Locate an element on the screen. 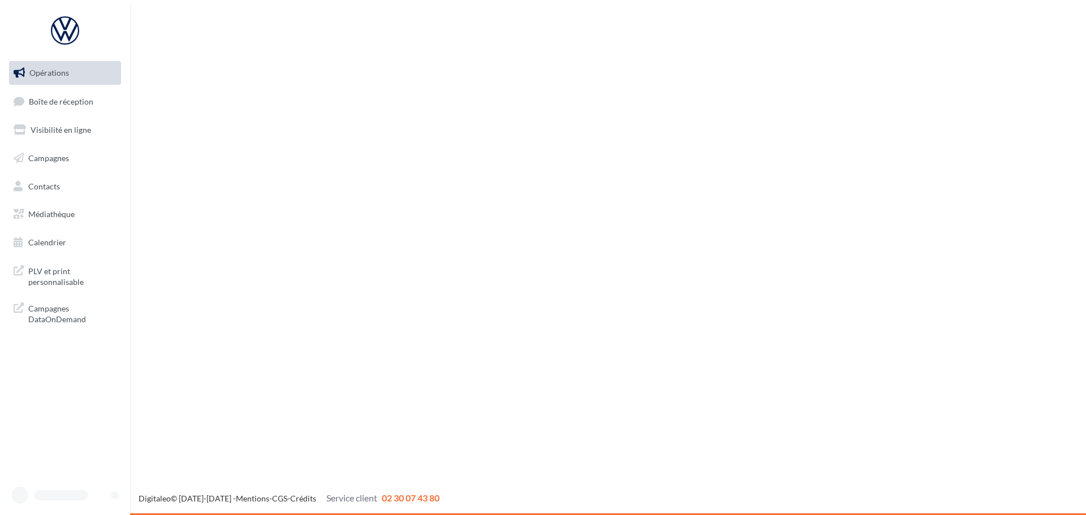 Image resolution: width=1086 pixels, height=515 pixels. a: PLV et print personnalisable is located at coordinates (65, 276).